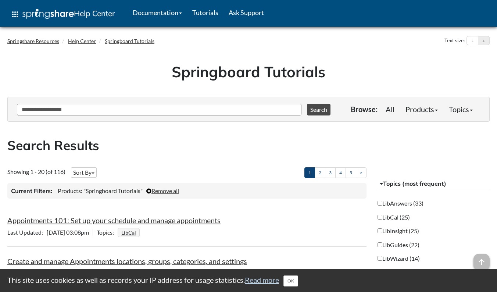 The width and height of the screenshot is (497, 292). What do you see at coordinates (82, 41) in the screenshot?
I see `a: Help Center` at bounding box center [82, 41].